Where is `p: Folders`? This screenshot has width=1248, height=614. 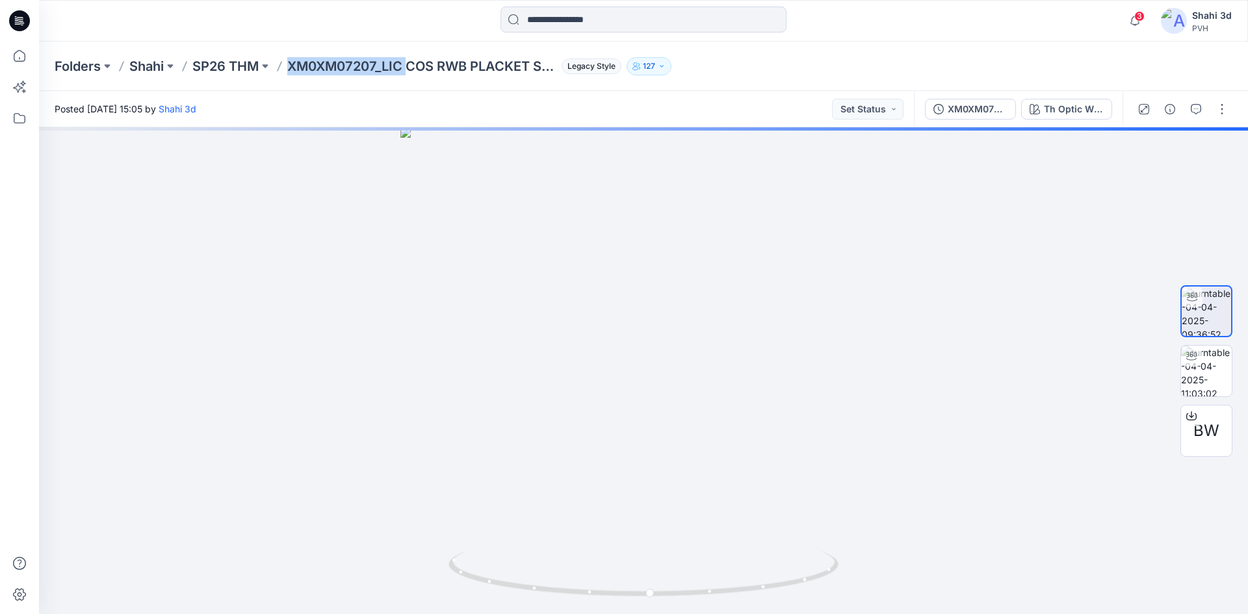
p: Folders is located at coordinates (77, 66).